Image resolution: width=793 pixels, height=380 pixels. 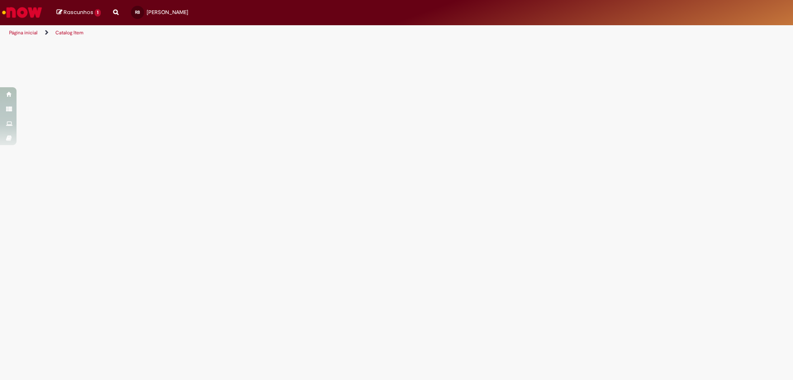 I want to click on a: Rascunhos, so click(x=78, y=12).